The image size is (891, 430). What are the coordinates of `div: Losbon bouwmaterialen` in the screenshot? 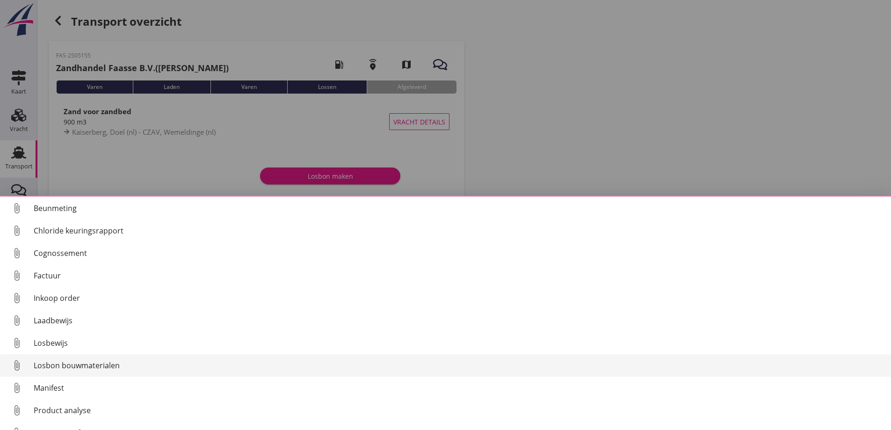 It's located at (458, 365).